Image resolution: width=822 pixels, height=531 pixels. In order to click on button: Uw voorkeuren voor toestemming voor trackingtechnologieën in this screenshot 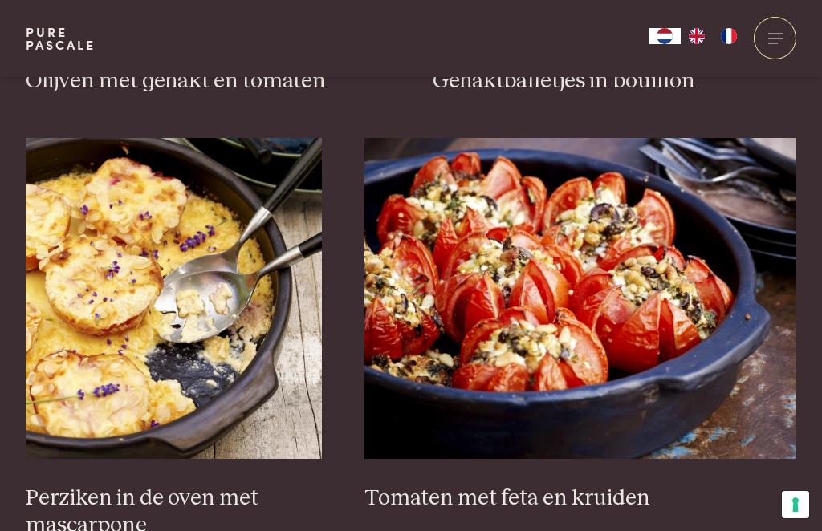, I will do `click(796, 505)`.